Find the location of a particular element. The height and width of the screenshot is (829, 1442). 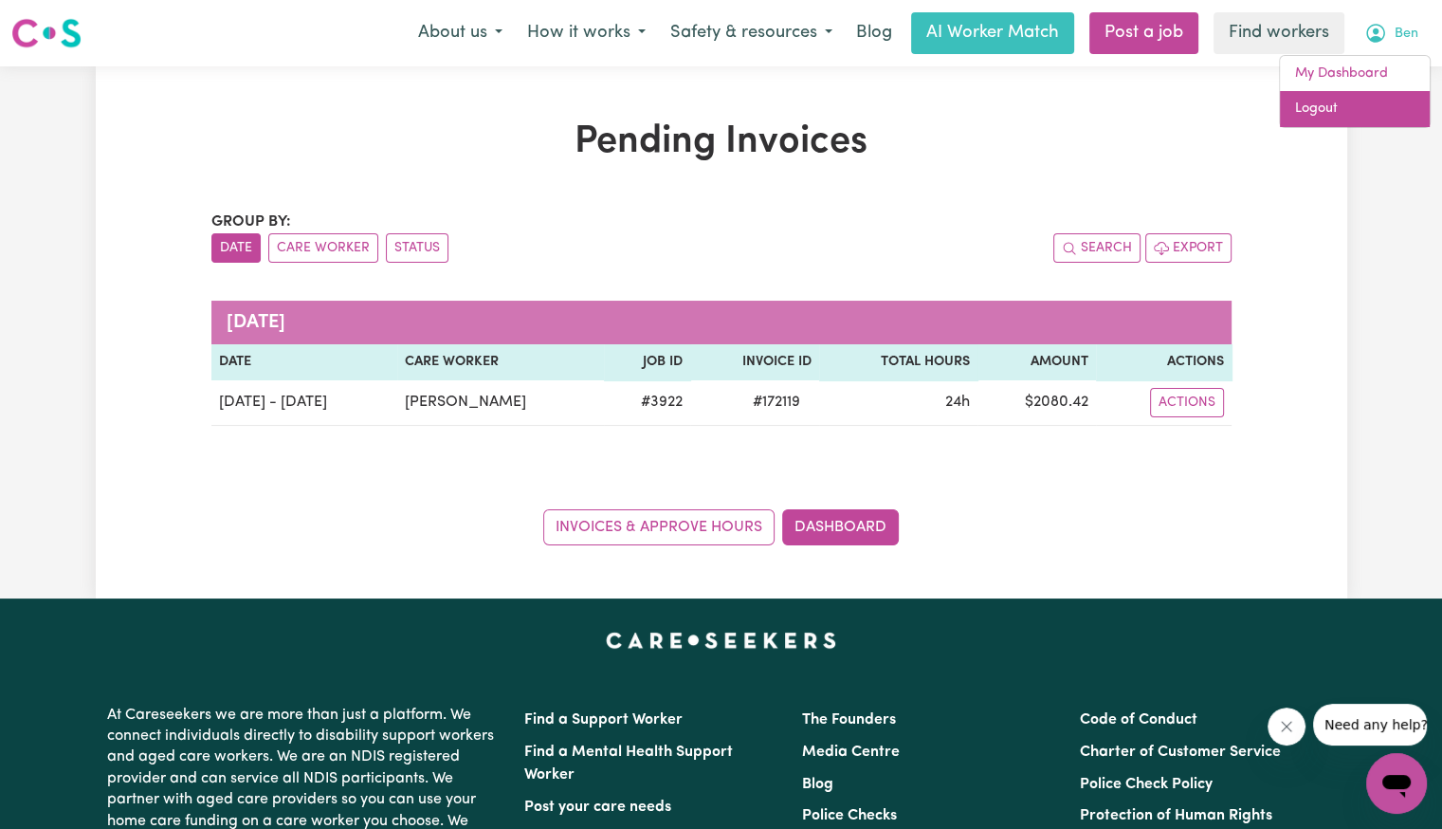

a: Find workers is located at coordinates (1279, 33).